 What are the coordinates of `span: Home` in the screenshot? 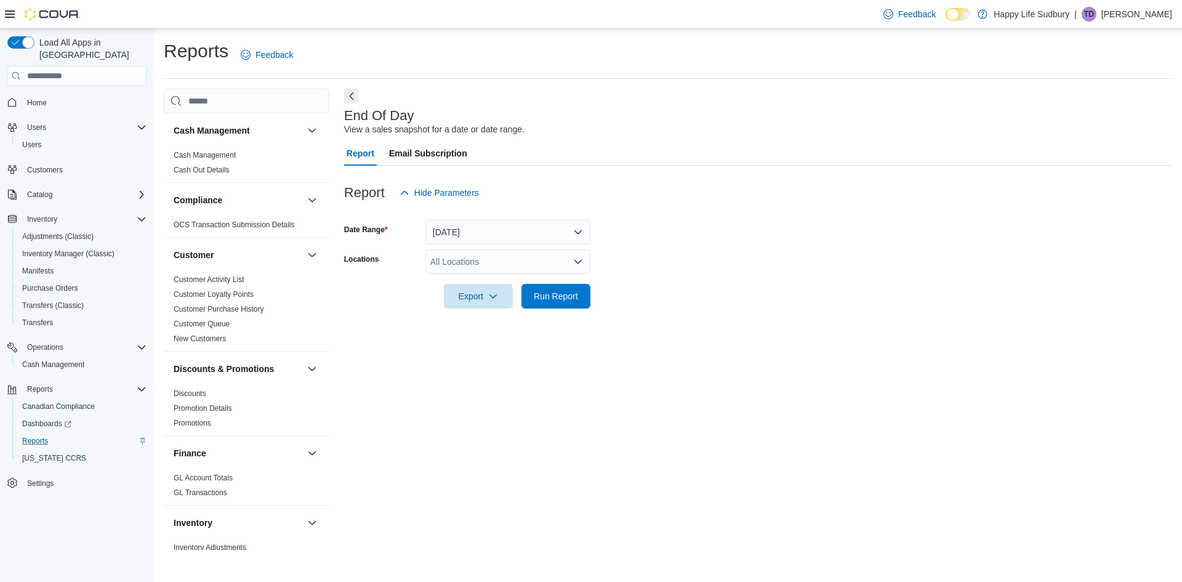 It's located at (84, 102).